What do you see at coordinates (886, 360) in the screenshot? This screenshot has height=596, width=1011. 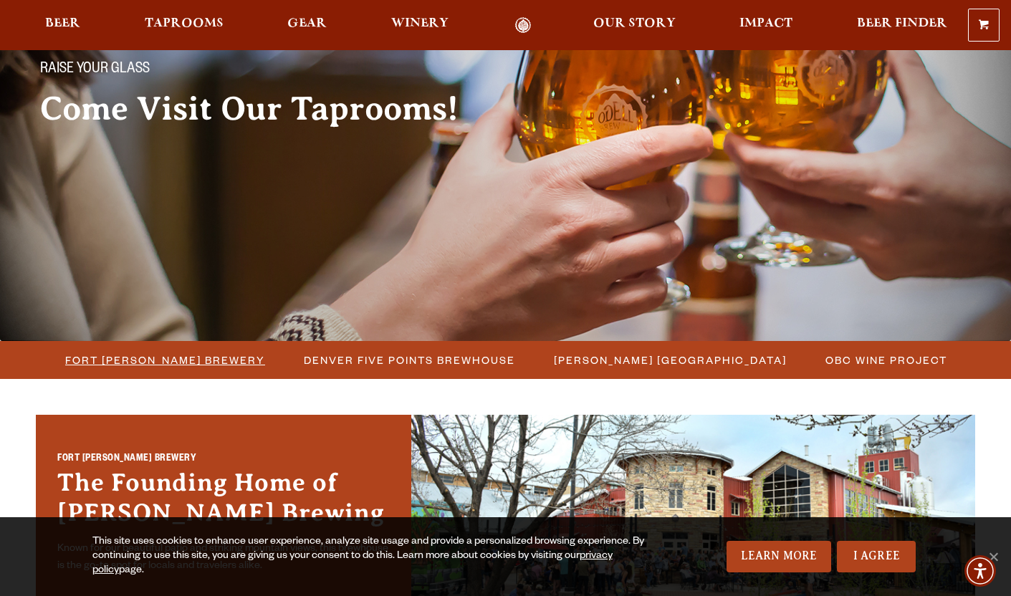 I see `span: OBC Wine Project` at bounding box center [886, 360].